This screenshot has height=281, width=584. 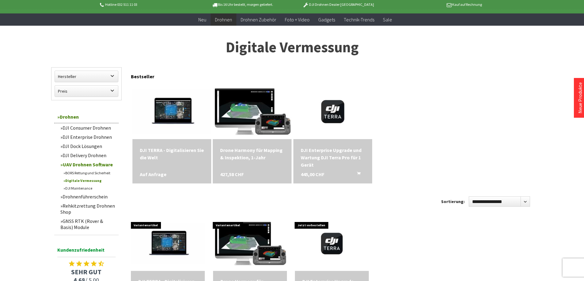 What do you see at coordinates (202, 20) in the screenshot?
I see `span: Neu` at bounding box center [202, 20].